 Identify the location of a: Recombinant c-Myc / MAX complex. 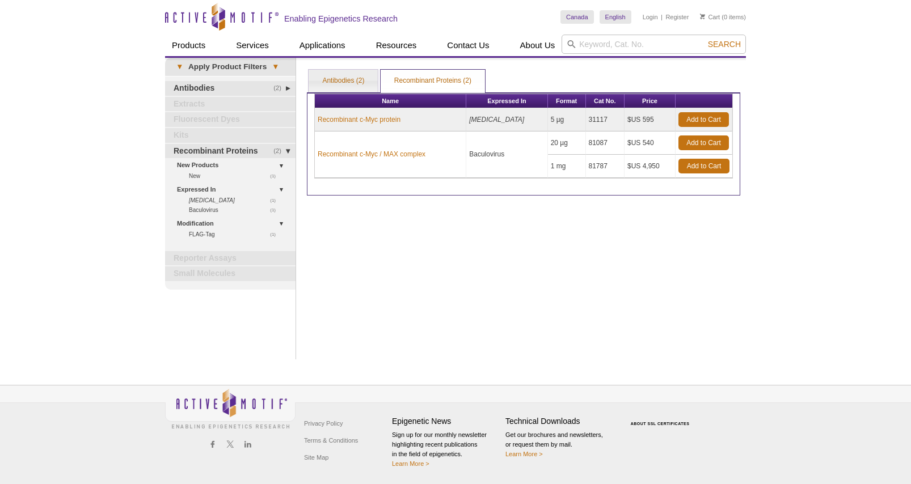
(371, 154).